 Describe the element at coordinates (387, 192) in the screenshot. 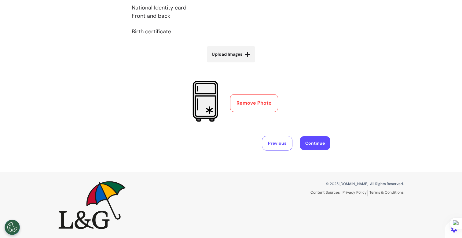

I see `a: Terms & Conditions` at that location.